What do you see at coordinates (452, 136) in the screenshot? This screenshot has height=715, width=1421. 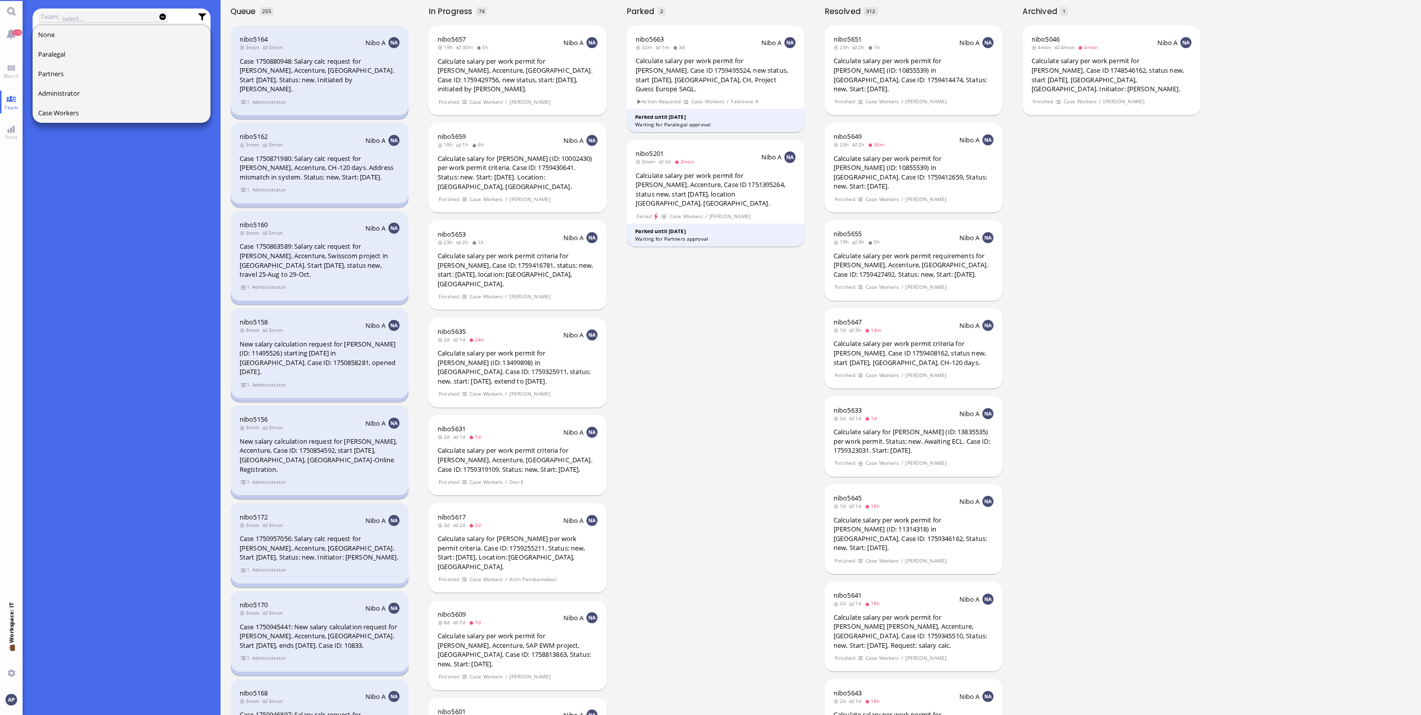 I see `span: nibo5659` at bounding box center [452, 136].